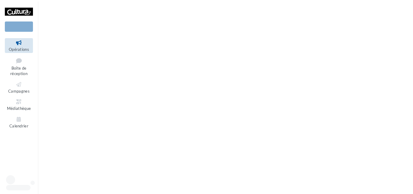 Image resolution: width=413 pixels, height=194 pixels. Describe the element at coordinates (19, 71) in the screenshot. I see `span: Boîte de réception` at that location.